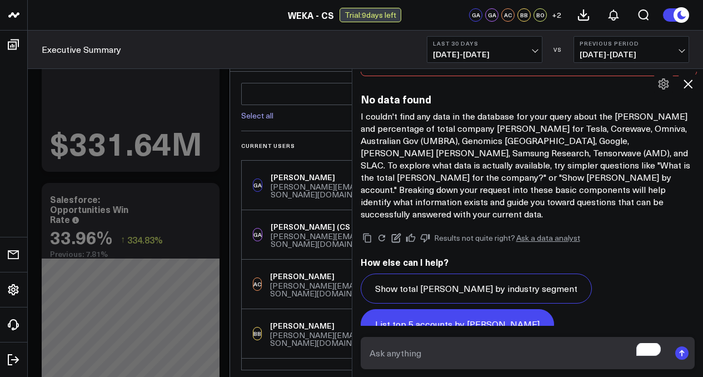 This screenshot has width=703, height=377. What do you see at coordinates (528, 262) in the screenshot?
I see `h2: How else can I help?` at bounding box center [528, 262].